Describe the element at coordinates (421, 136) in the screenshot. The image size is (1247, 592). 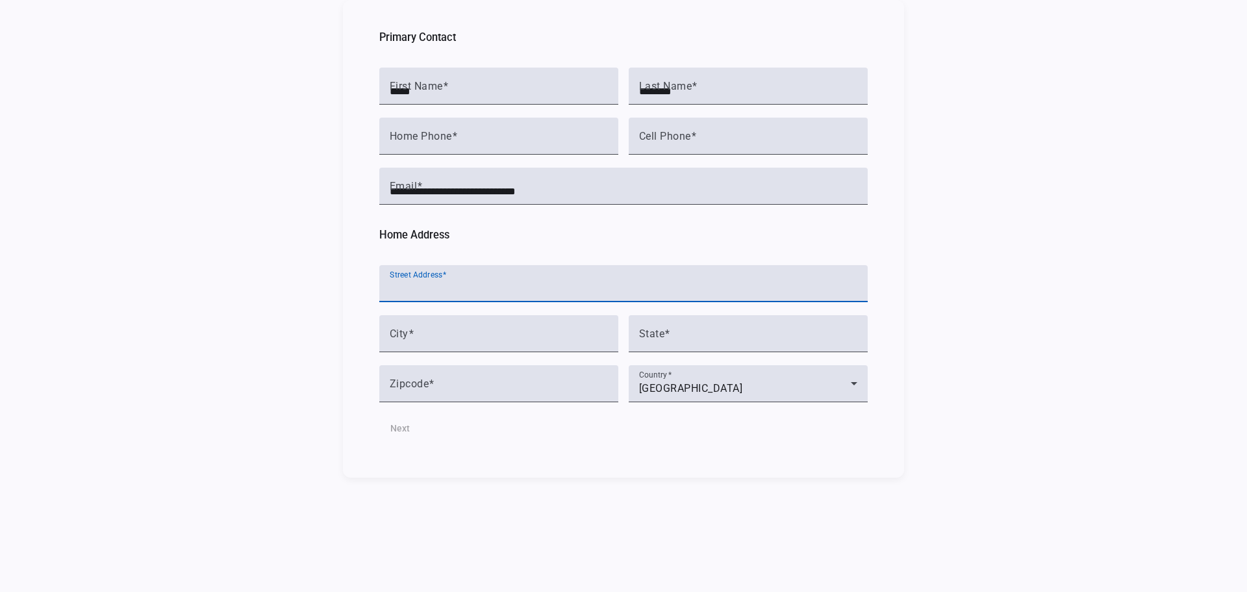
I see `mat-label: Home Phone` at that location.